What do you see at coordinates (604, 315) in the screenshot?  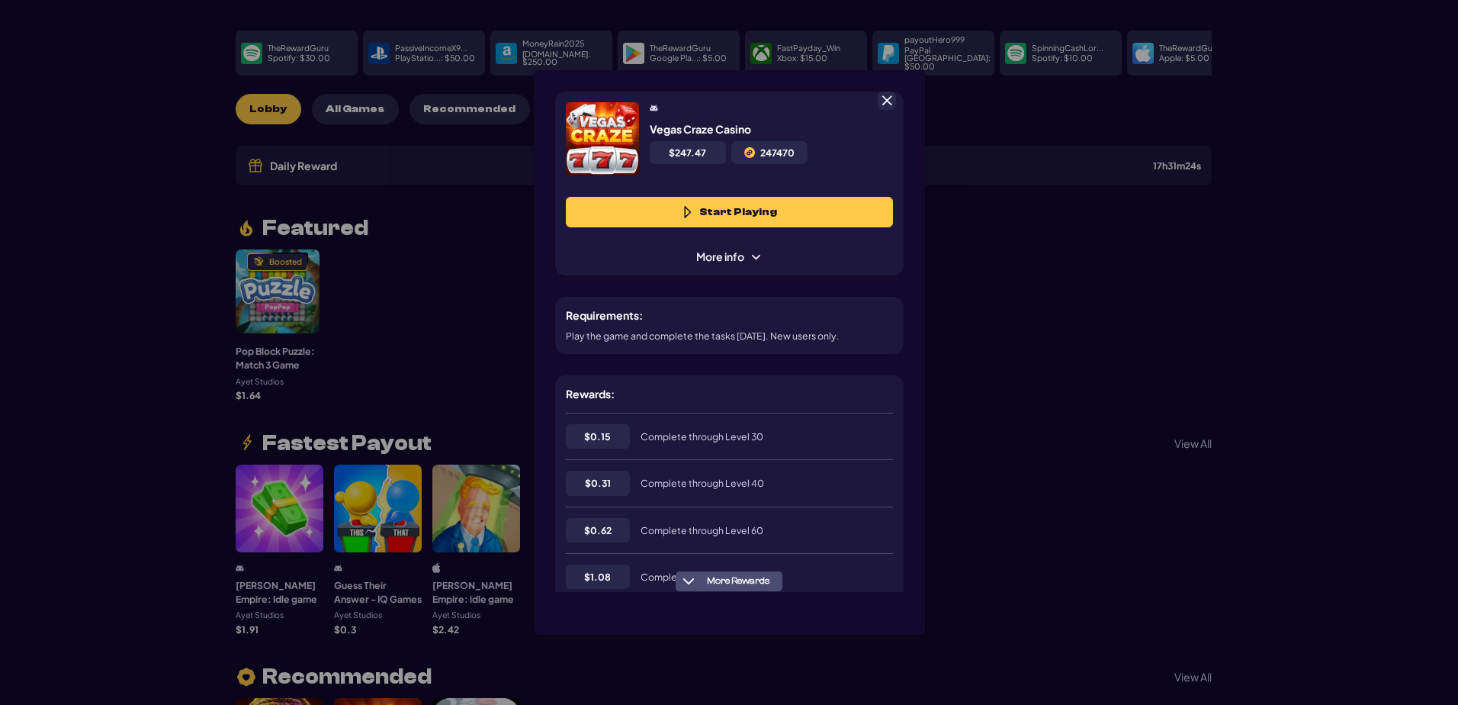 I see `h5: Requirements:` at bounding box center [604, 315].